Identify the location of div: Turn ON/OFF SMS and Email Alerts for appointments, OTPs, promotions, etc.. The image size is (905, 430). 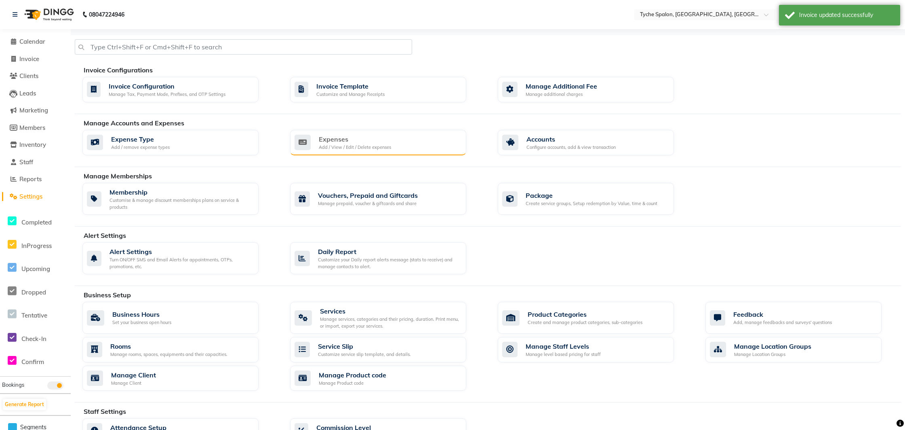
(181, 263).